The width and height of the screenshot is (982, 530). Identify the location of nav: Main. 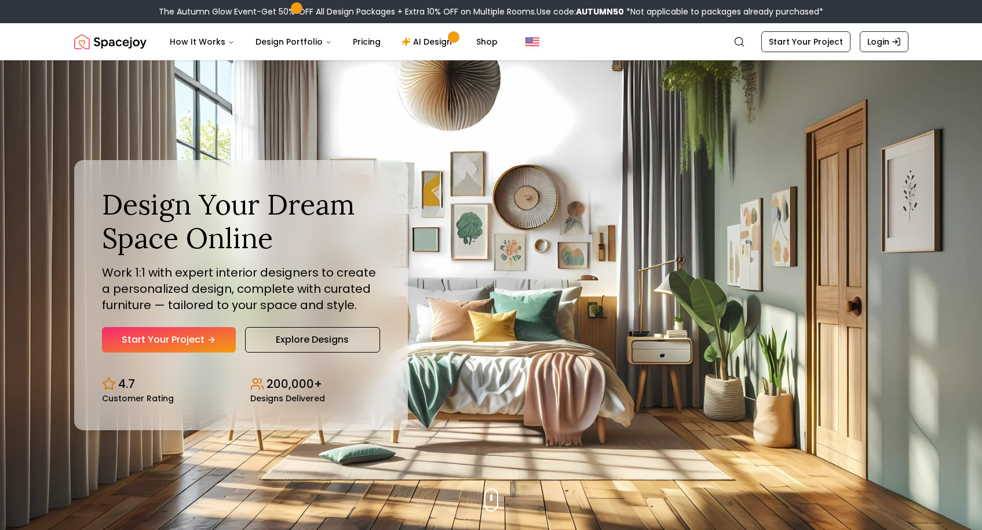
(334, 42).